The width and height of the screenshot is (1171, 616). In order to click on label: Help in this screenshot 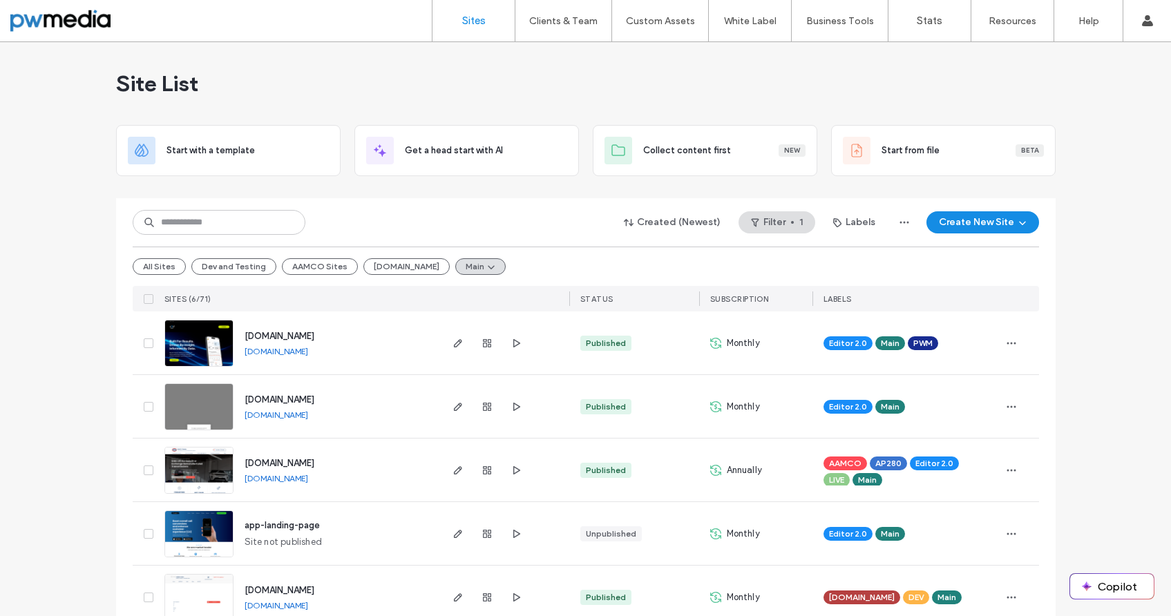, I will do `click(1089, 21)`.